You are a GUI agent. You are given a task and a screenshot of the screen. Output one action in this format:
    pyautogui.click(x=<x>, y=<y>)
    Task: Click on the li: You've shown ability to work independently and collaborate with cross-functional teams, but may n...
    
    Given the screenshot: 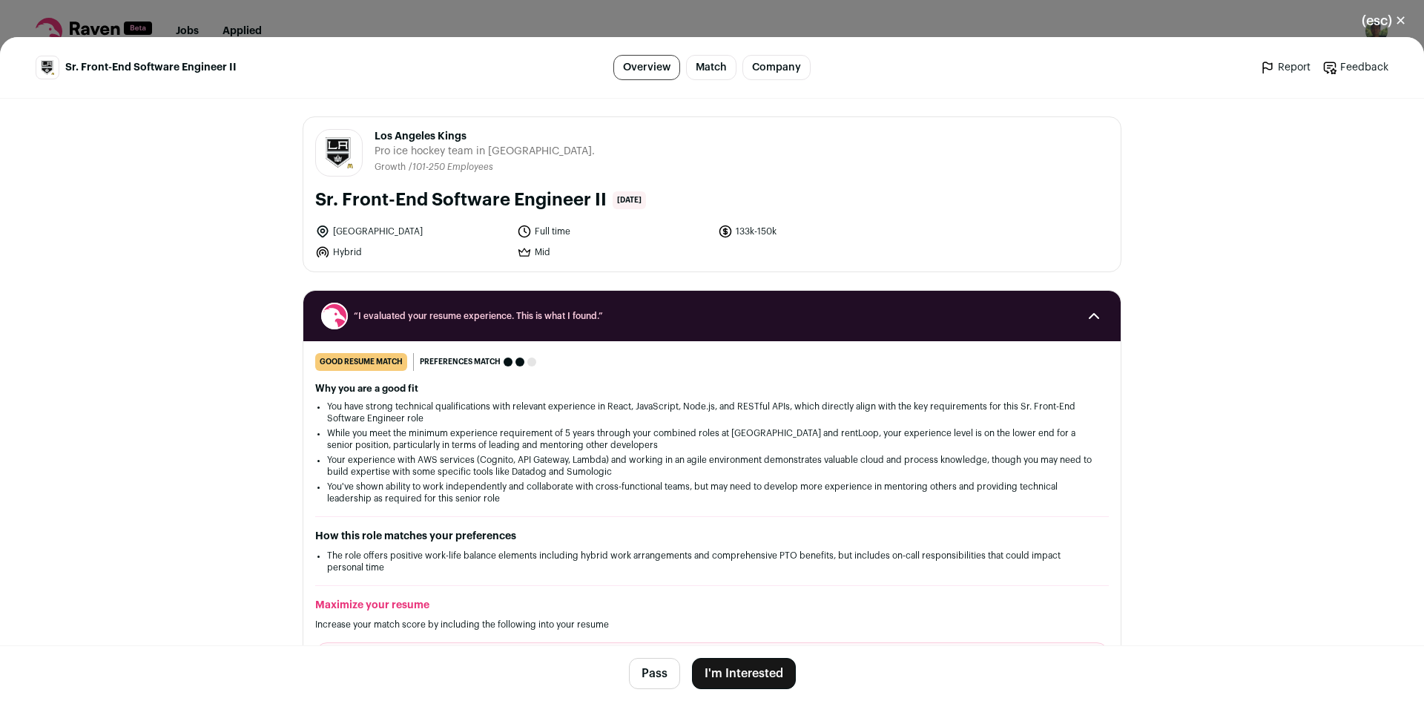 What is the action you would take?
    pyautogui.click(x=712, y=493)
    